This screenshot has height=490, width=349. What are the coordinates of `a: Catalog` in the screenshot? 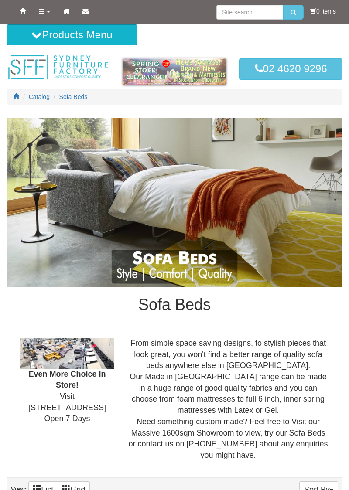 It's located at (39, 97).